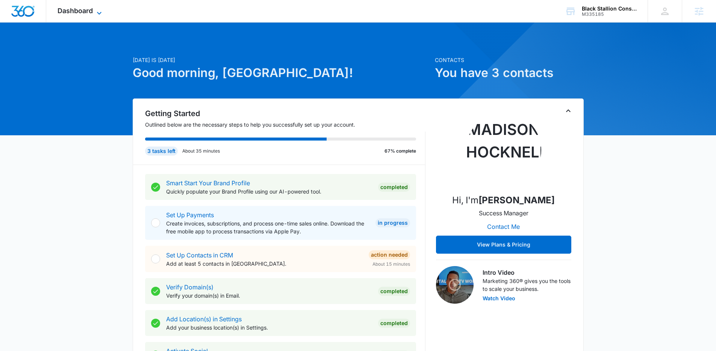 Image resolution: width=716 pixels, height=351 pixels. Describe the element at coordinates (29, 15) in the screenshot. I see `div: v 4.0.25` at that location.